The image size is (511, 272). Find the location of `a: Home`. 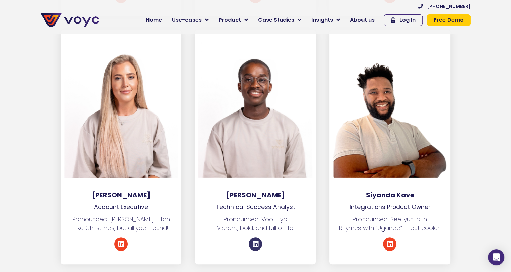

a: Home is located at coordinates (154, 20).